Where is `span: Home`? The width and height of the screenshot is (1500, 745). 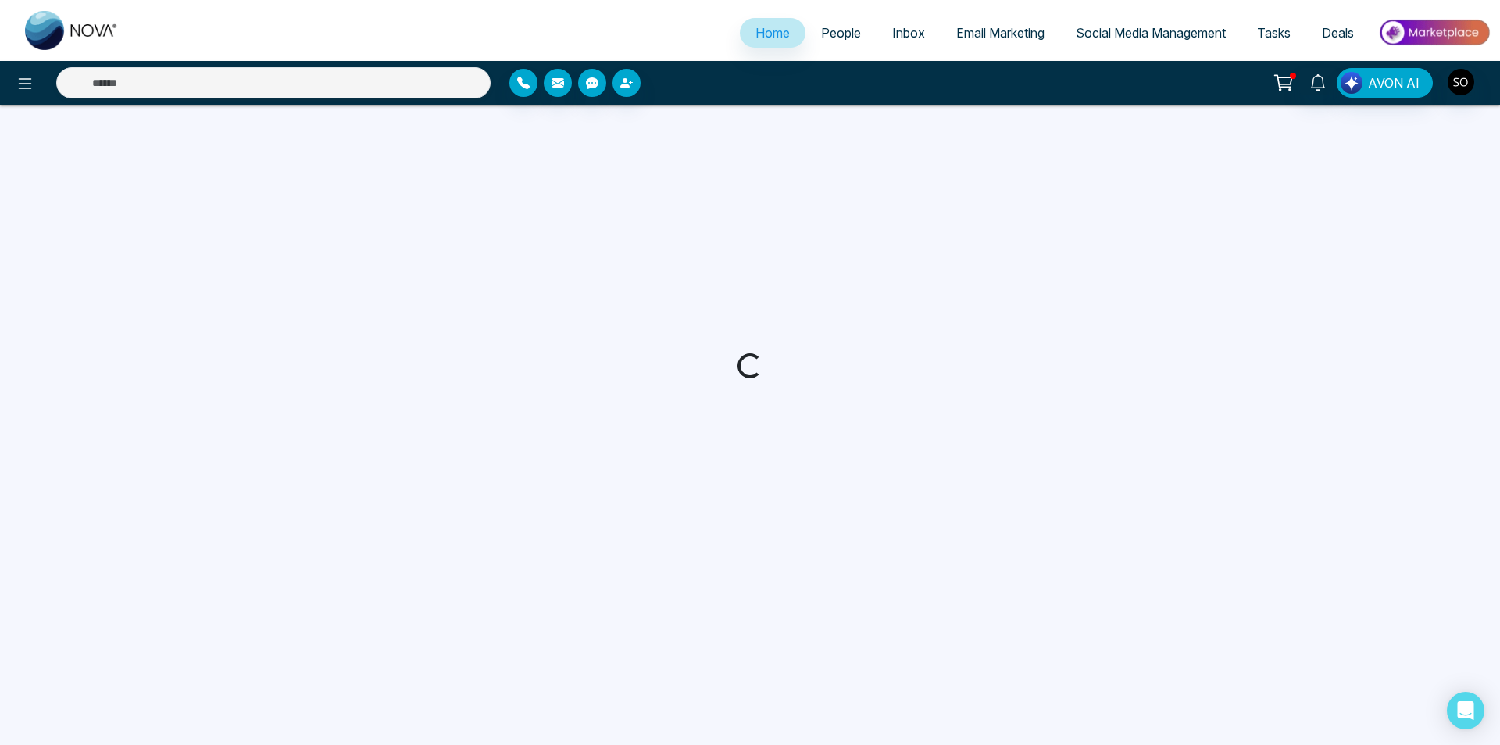
span: Home is located at coordinates (773, 33).